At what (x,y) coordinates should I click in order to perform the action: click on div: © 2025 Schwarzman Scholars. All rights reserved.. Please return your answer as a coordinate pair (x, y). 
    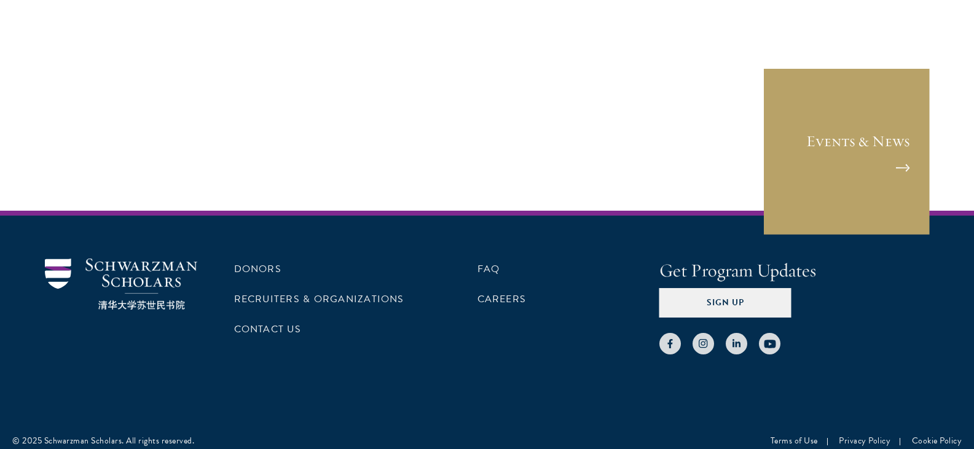
    Looking at the image, I should click on (103, 441).